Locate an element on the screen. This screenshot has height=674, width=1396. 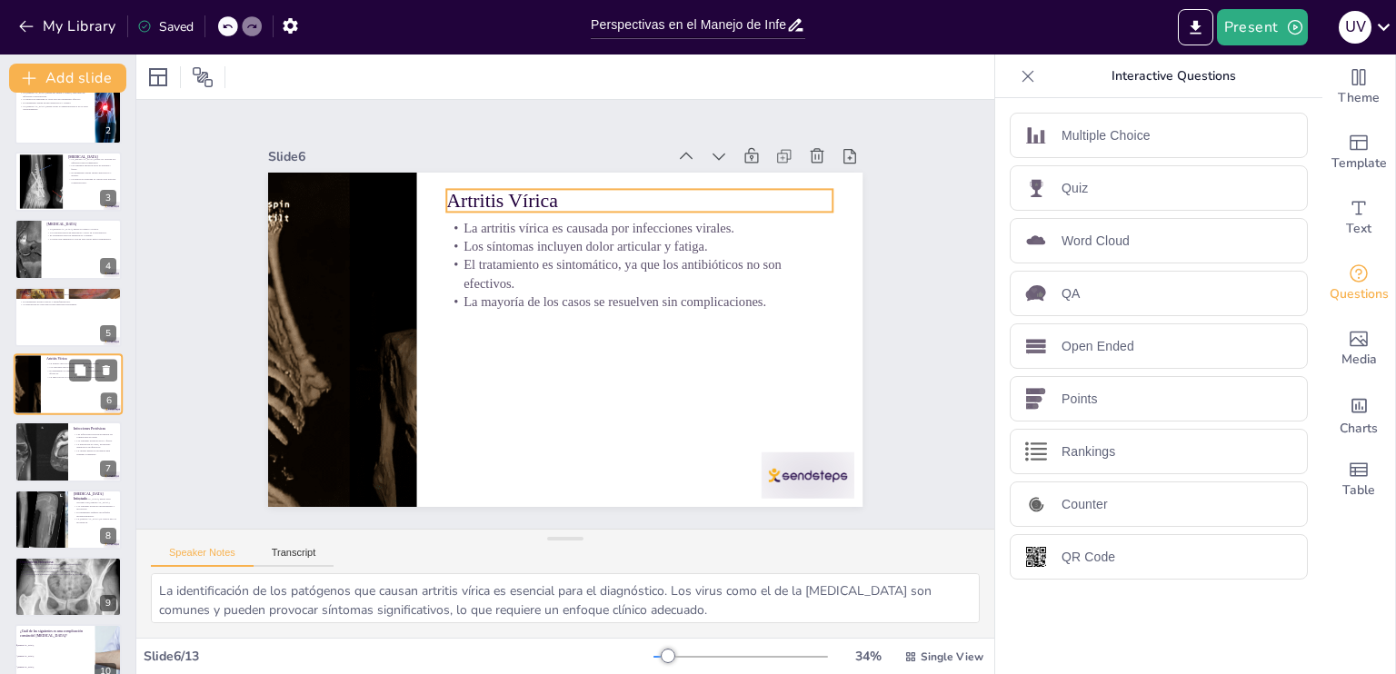
span: Table is located at coordinates (1358, 491).